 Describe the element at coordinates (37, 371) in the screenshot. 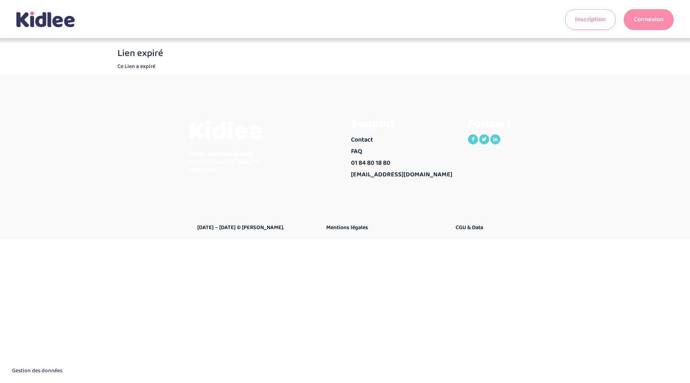

I see `button: Gestion des données` at that location.